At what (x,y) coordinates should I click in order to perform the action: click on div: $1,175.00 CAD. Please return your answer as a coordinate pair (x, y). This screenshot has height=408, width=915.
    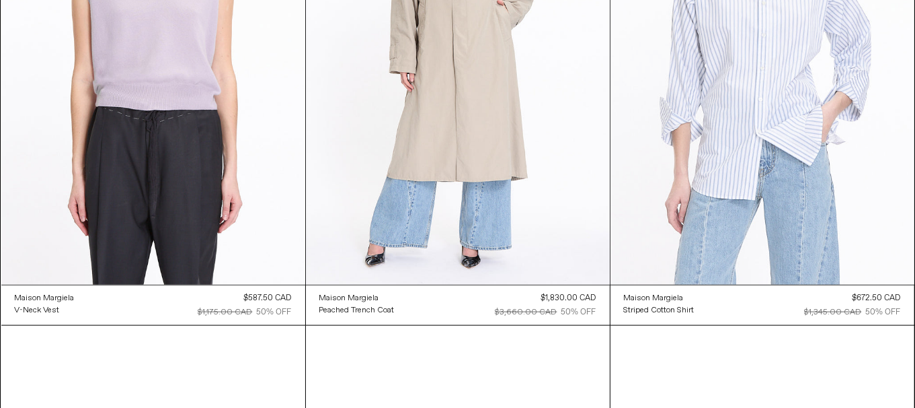
    Looking at the image, I should click on (225, 312).